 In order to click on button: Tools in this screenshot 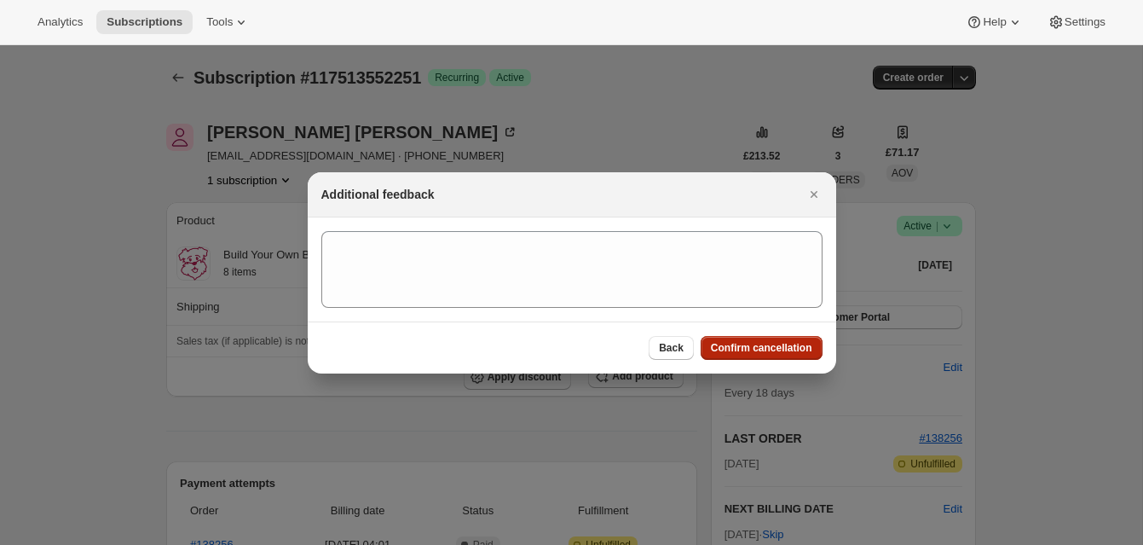, I will do `click(228, 22)`.